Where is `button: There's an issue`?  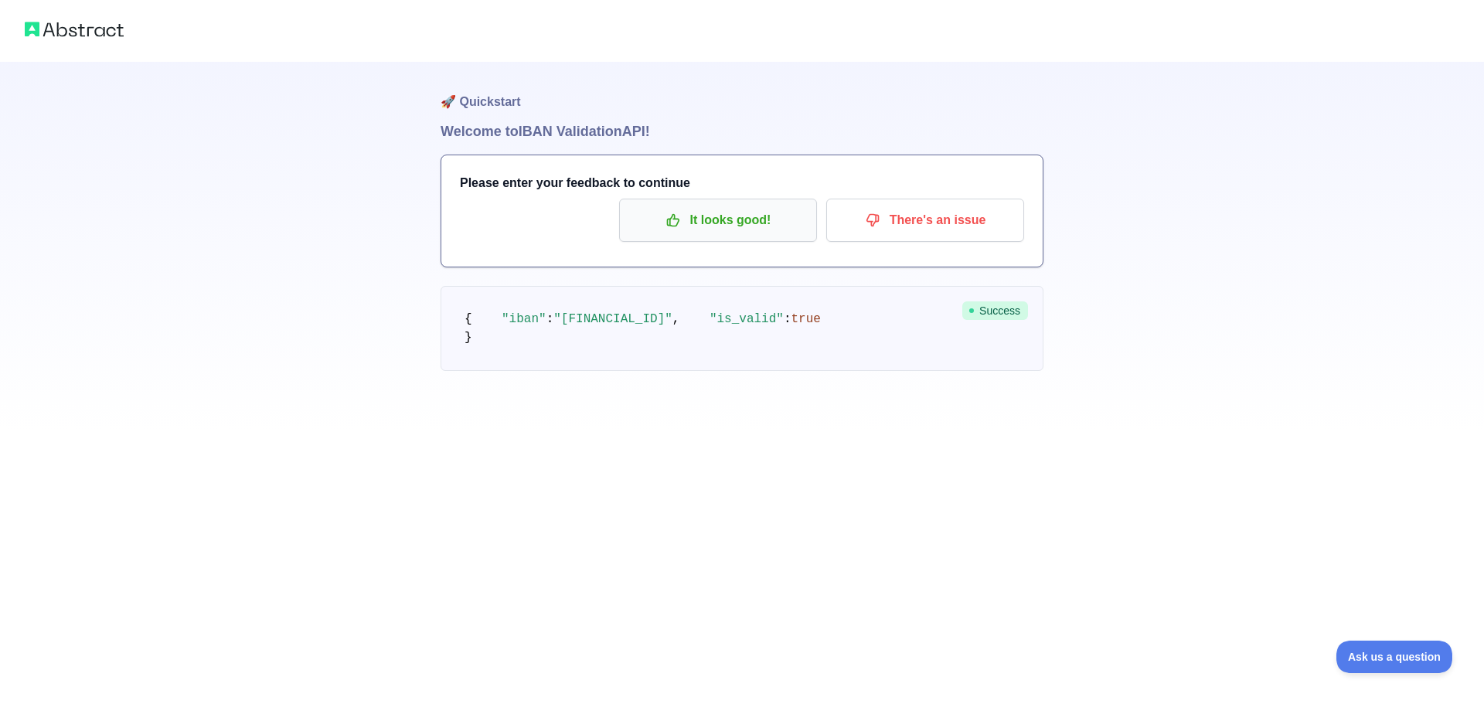
button: There's an issue is located at coordinates (925, 220).